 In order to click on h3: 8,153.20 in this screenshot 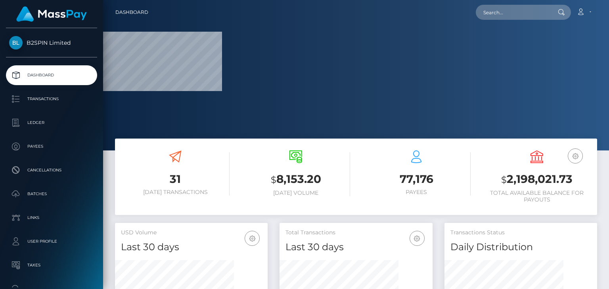, I will do `click(296, 180)`.